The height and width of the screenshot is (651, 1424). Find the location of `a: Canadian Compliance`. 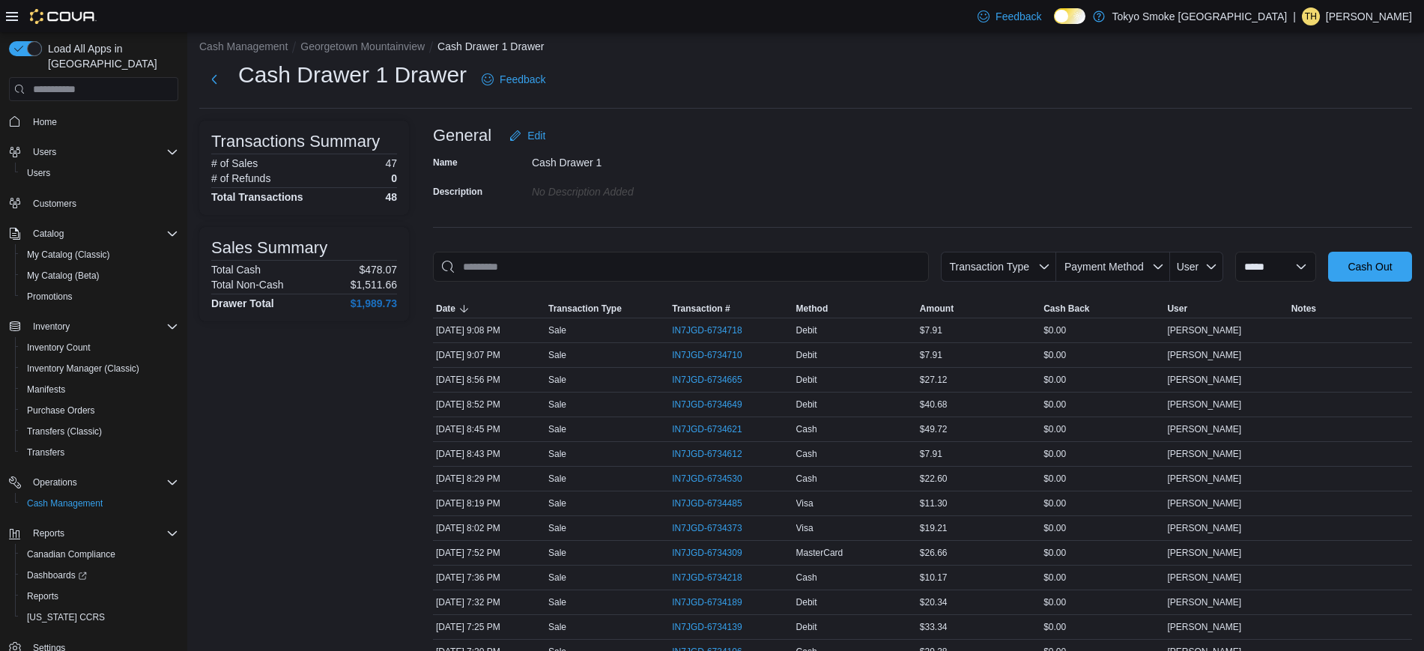

a: Canadian Compliance is located at coordinates (71, 554).